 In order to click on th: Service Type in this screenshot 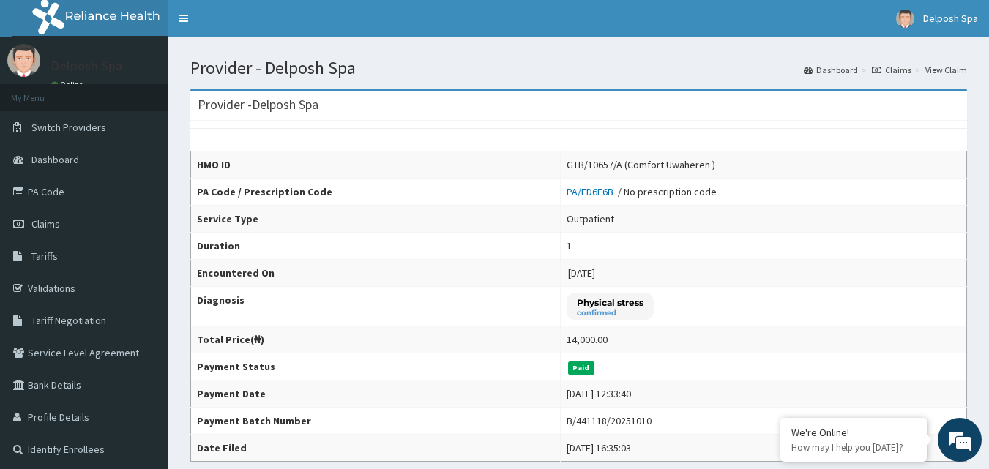, I will do `click(375, 219)`.